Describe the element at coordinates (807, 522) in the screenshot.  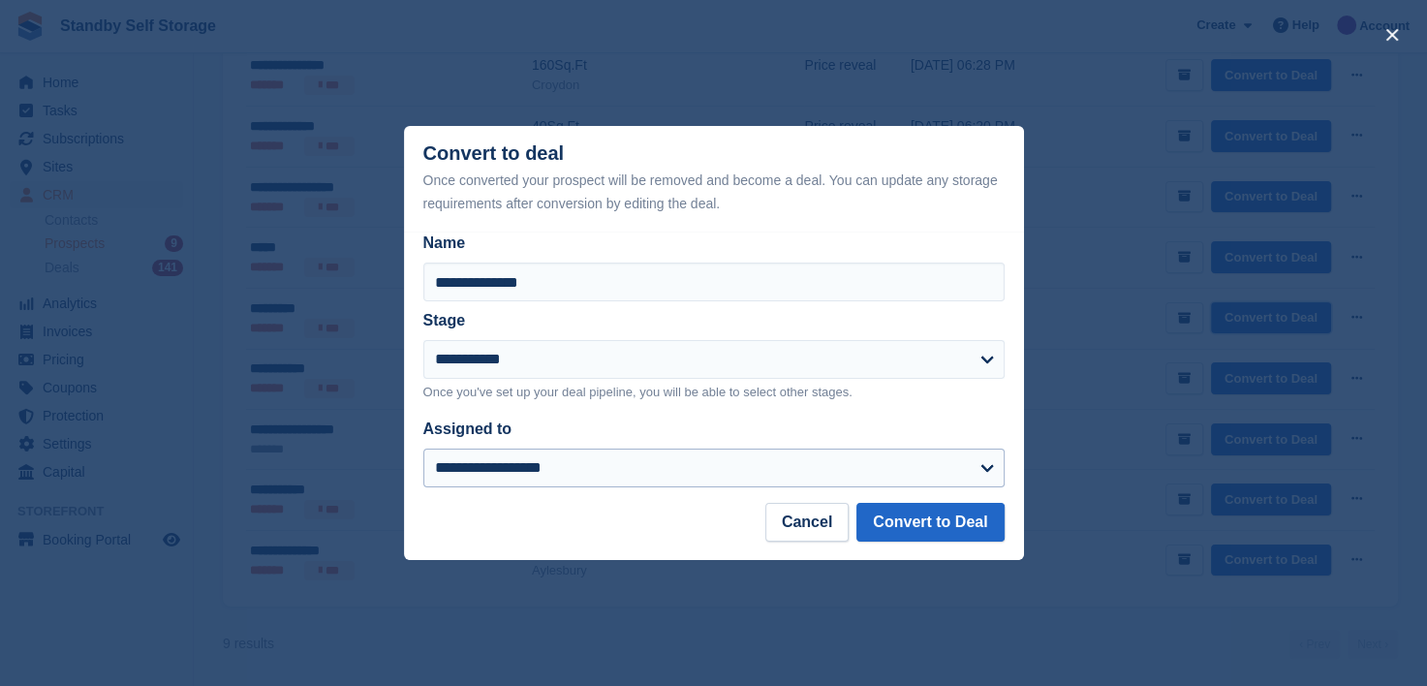
I see `button: Cancel` at that location.